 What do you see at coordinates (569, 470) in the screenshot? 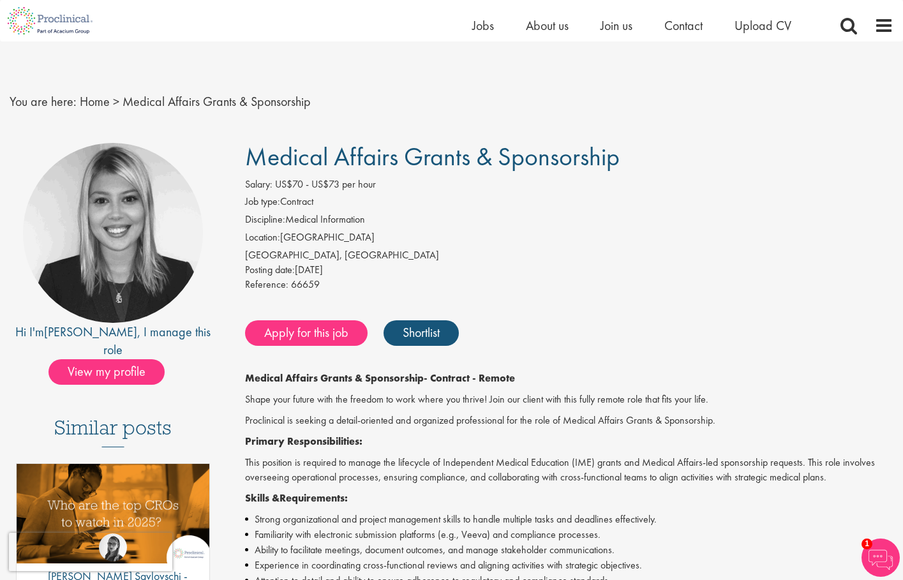
I see `p: This position is required to manage the lifecycle of Independent Medical Education (IME) grants a...` at bounding box center [569, 470].